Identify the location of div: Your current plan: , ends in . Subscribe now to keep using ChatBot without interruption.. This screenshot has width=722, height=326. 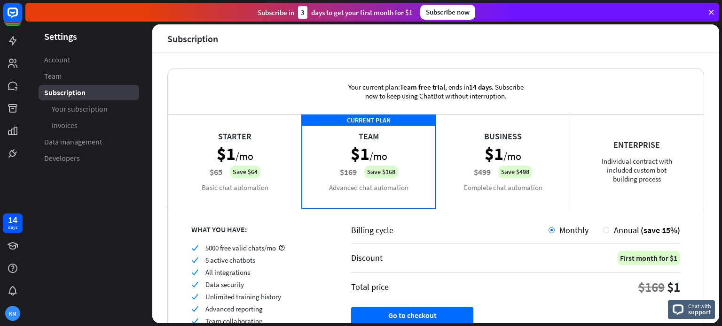
(435, 92).